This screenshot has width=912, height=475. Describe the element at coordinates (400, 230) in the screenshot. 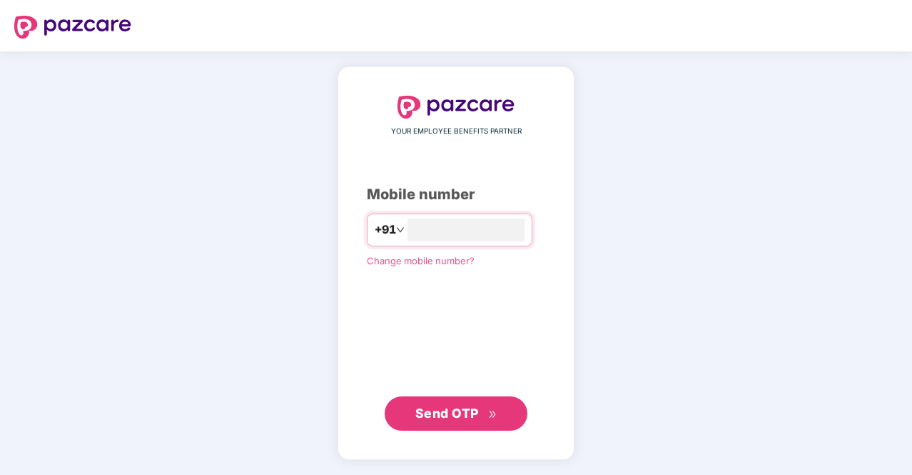

I see `span: down` at that location.